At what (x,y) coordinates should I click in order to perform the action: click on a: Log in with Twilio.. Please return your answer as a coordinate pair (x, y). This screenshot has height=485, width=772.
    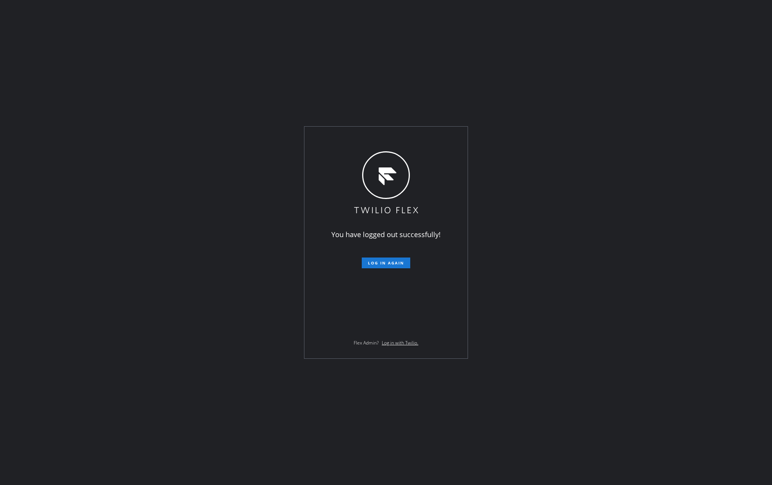
    Looking at the image, I should click on (400, 343).